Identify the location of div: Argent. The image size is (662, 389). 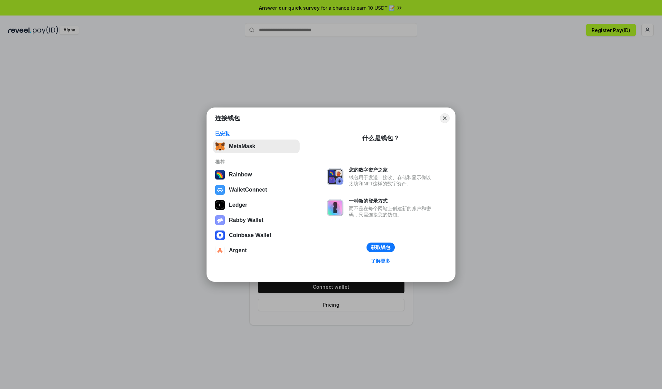
(238, 251).